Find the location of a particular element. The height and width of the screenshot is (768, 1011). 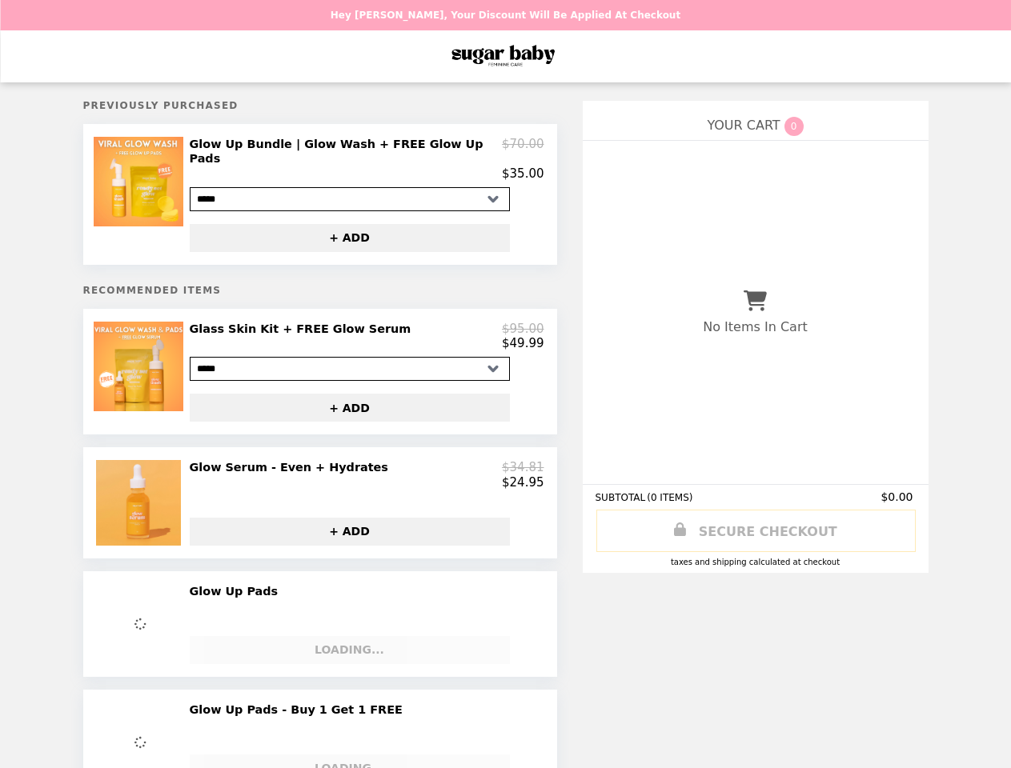

h2: Glow Up Pads is located at coordinates (237, 591).